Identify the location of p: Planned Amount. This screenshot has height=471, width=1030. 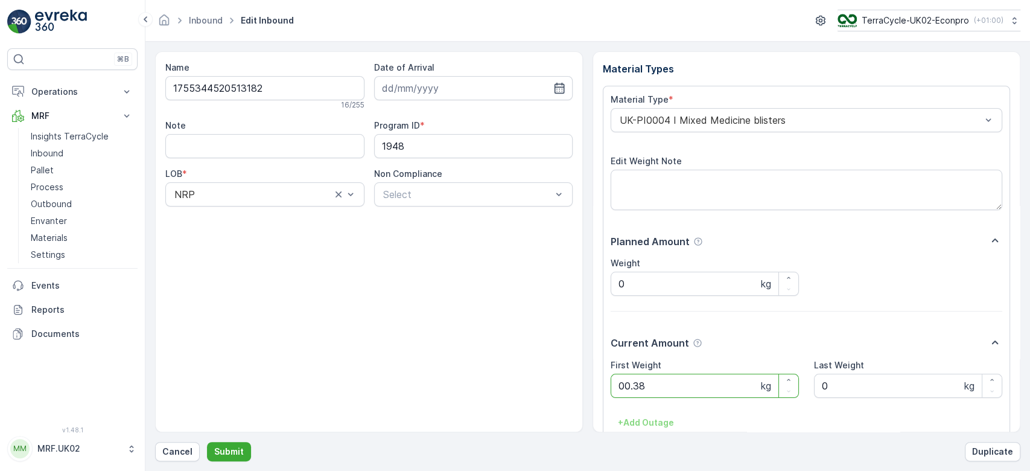
(650, 241).